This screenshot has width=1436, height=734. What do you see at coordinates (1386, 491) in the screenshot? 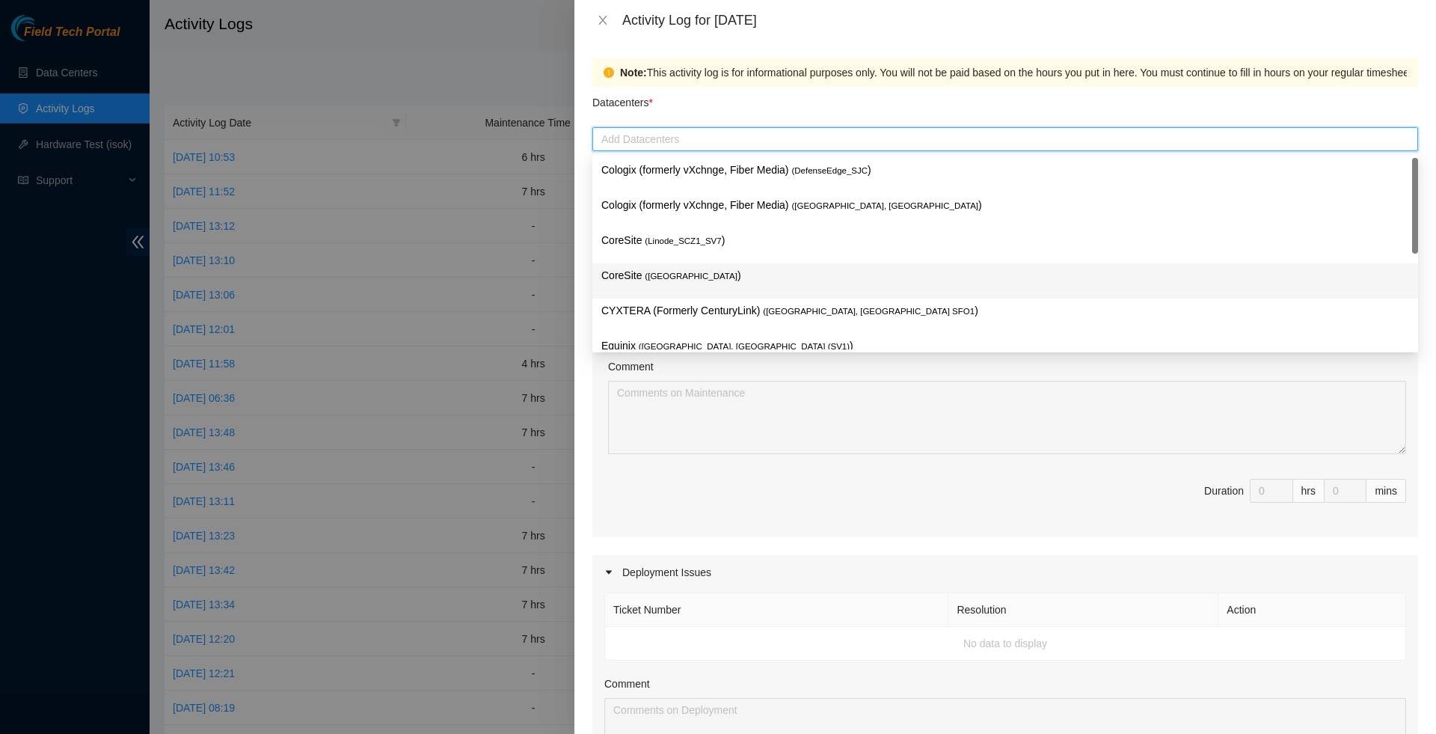
I see `div: mins` at bounding box center [1386, 491].